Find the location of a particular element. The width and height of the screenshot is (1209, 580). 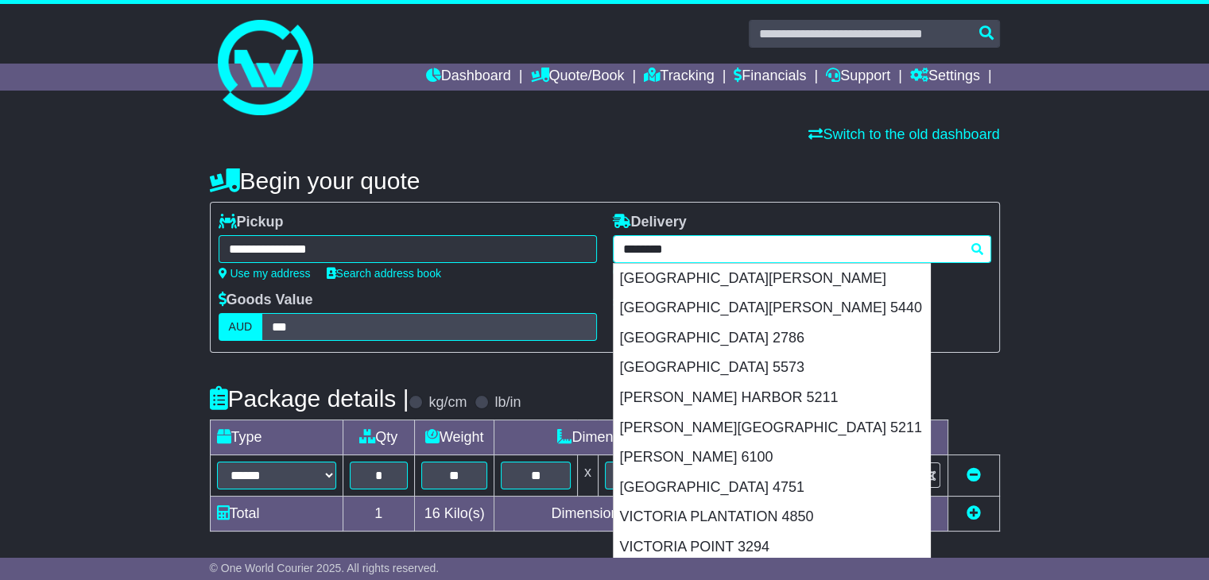

td: Dimensions in Centimetre(s) is located at coordinates (639, 514).